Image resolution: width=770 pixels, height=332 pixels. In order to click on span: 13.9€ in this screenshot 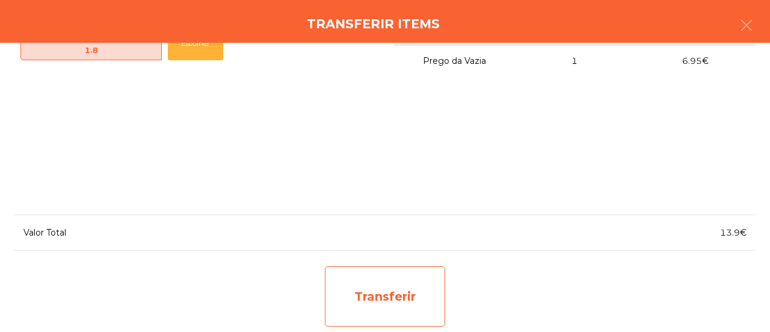, I will do `click(734, 232)`.